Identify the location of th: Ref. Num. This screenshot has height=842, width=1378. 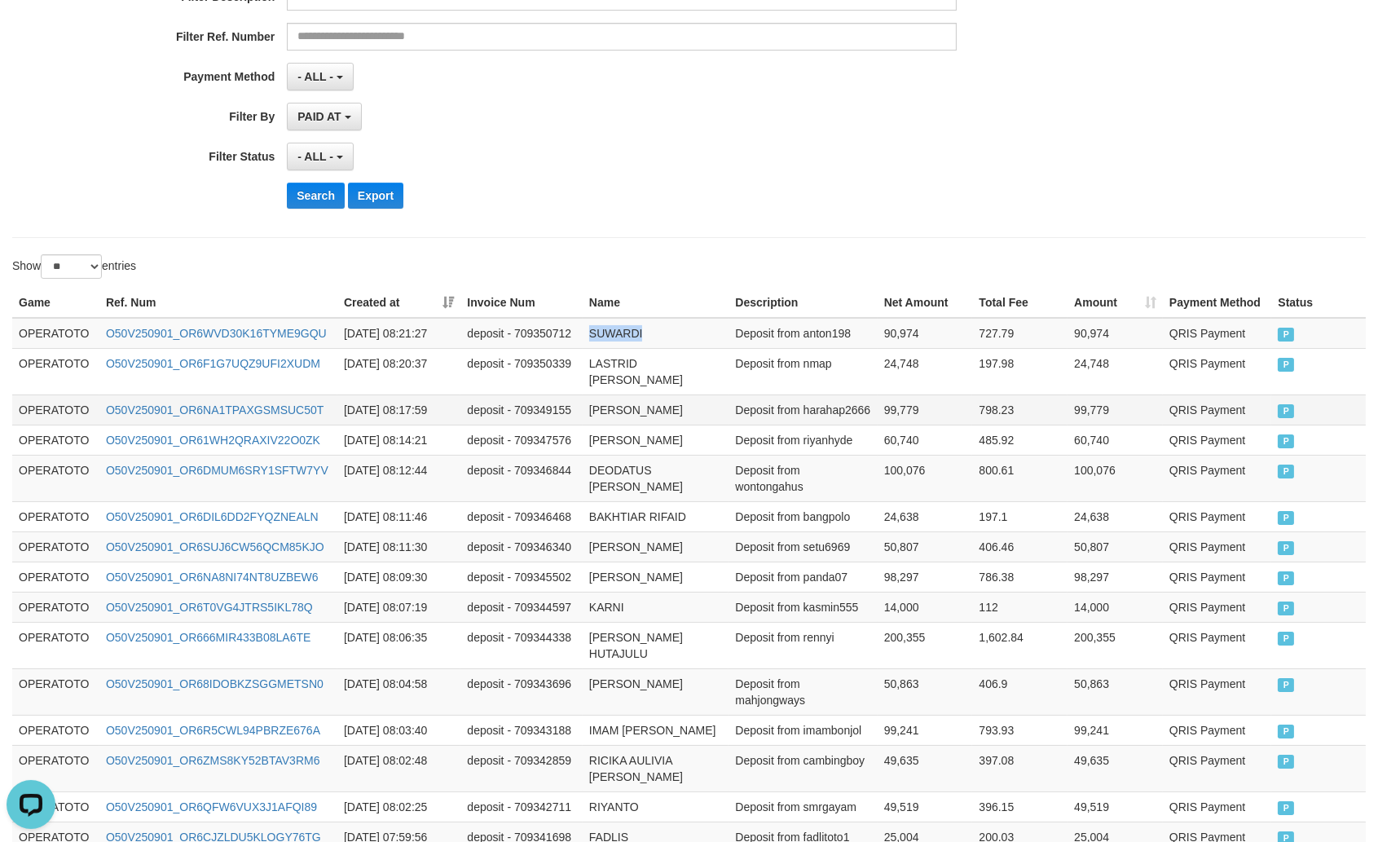
(218, 302).